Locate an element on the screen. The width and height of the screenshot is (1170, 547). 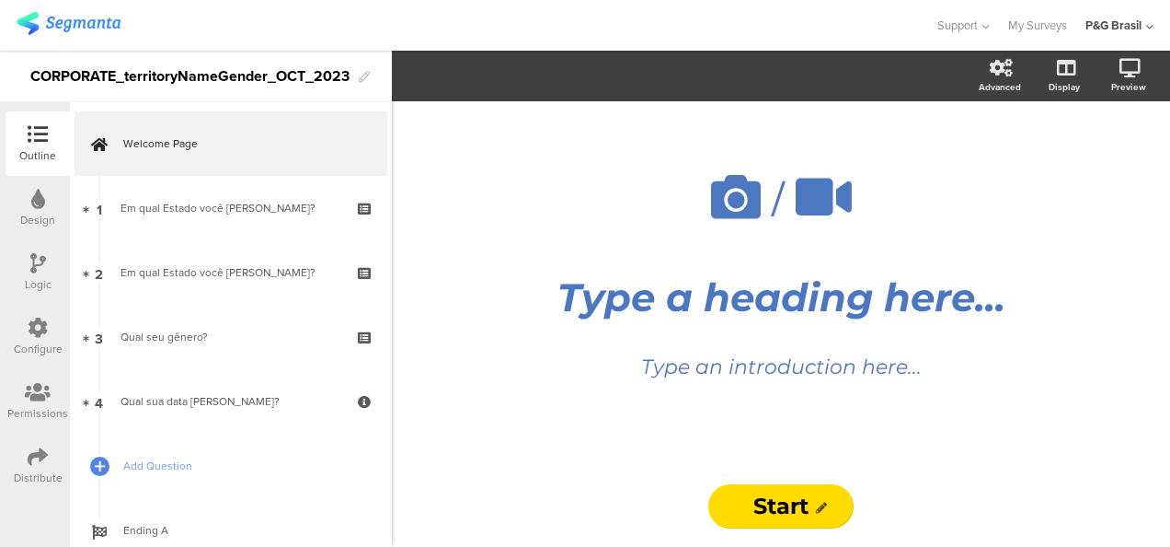
div: P&G Brasil is located at coordinates (1113, 25).